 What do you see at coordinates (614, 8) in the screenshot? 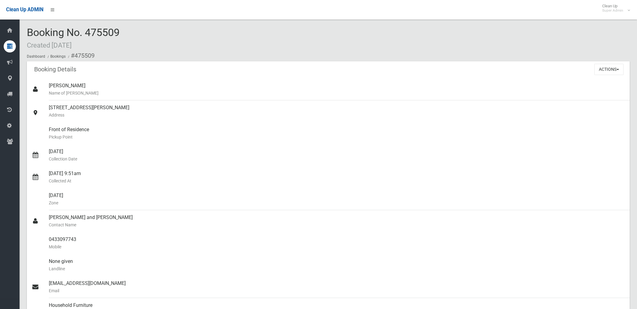
I see `span: Clean Up` at bounding box center [614, 8].